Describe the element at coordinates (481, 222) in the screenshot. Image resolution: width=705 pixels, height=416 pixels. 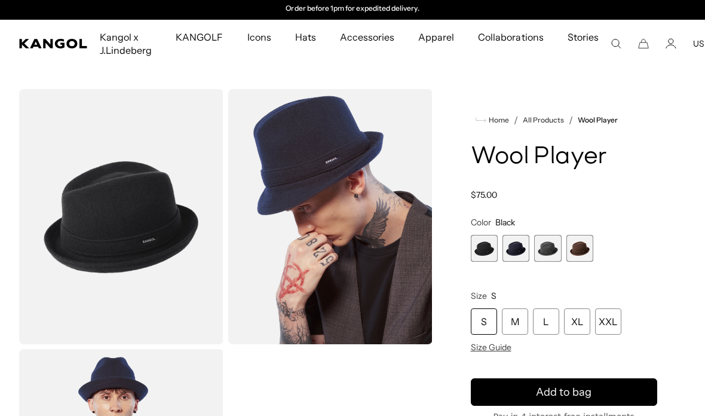
I see `span: Color` at that location.